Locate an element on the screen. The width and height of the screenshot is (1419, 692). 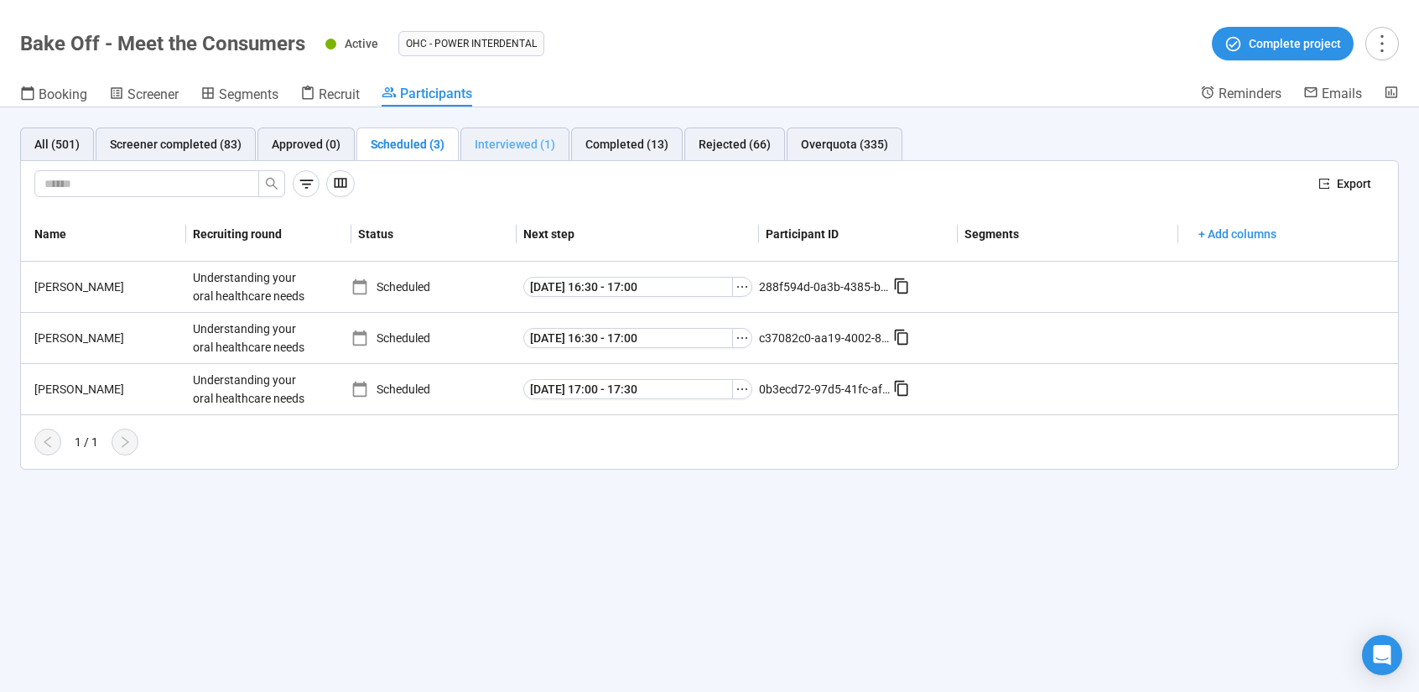
div: All (501) is located at coordinates (57, 144).